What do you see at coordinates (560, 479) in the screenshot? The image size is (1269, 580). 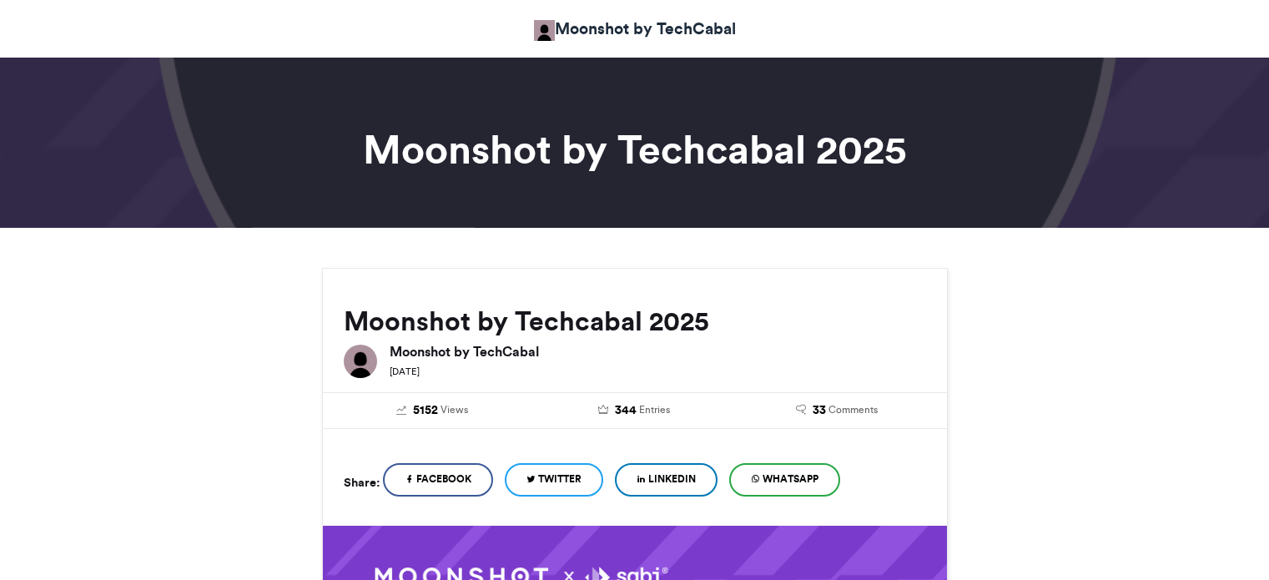 I see `span: Twitter` at bounding box center [560, 479].